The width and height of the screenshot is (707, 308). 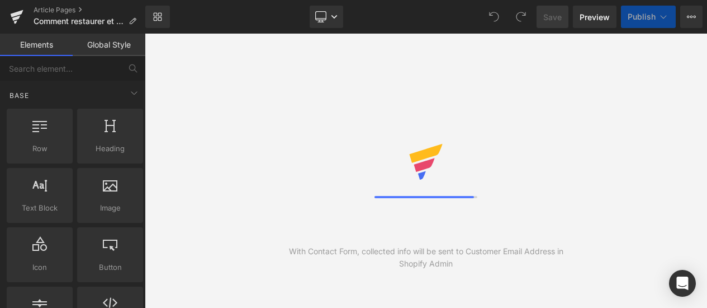 I want to click on span: Heading, so click(x=110, y=148).